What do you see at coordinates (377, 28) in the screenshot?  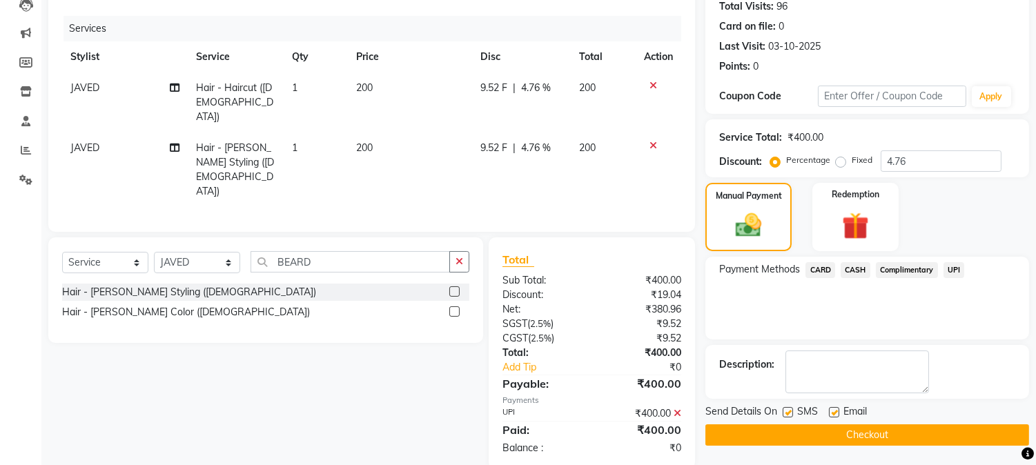 I see `div: Services` at bounding box center [377, 28].